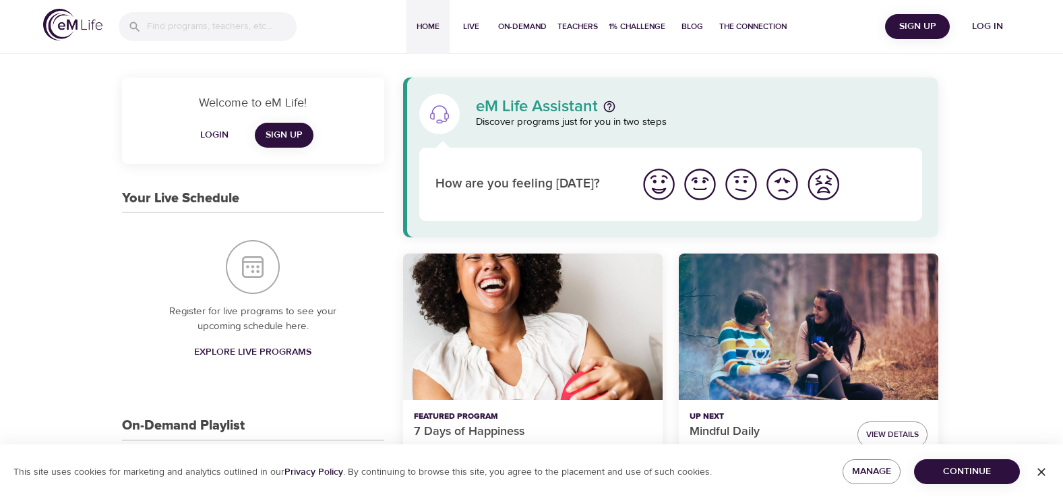 This screenshot has width=1063, height=499. What do you see at coordinates (823, 184) in the screenshot?
I see `img: worst` at bounding box center [823, 184].